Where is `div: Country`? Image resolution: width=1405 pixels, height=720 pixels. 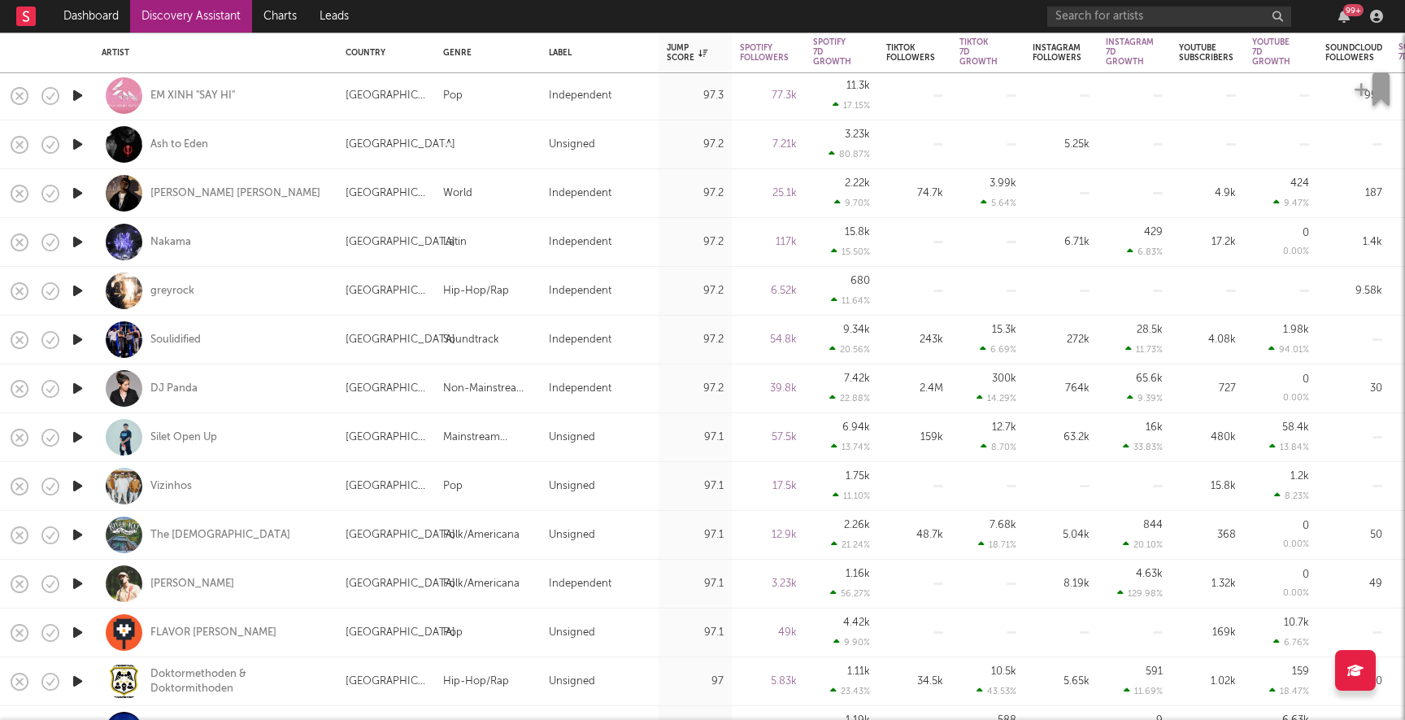
div: Country is located at coordinates (382, 53).